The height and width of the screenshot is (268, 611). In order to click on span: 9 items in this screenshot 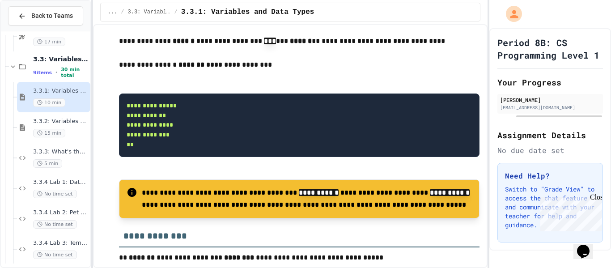, I will do `click(42, 72)`.